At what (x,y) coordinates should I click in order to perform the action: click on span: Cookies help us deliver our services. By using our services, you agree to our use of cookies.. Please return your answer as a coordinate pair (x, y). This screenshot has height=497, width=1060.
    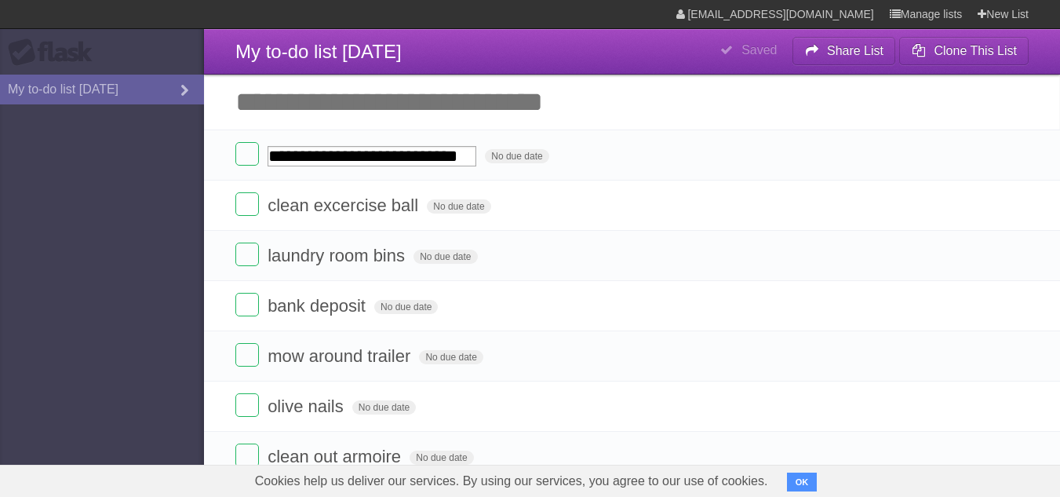
    Looking at the image, I should click on (512, 481).